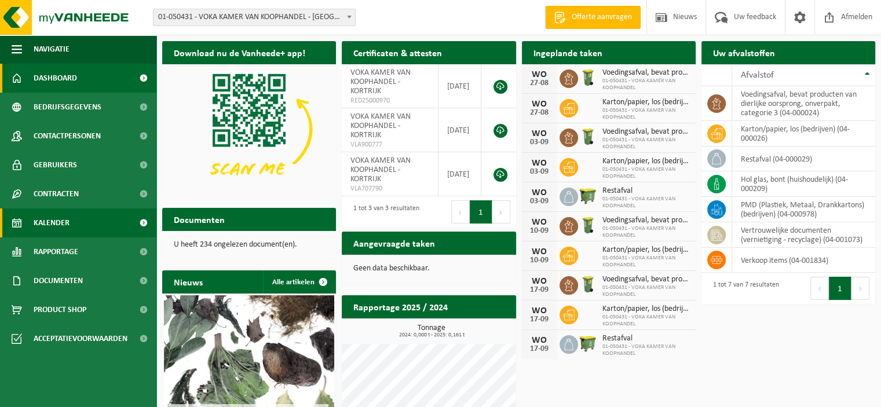 Image resolution: width=881 pixels, height=407 pixels. Describe the element at coordinates (432, 331) in the screenshot. I see `h3: Tonnage` at that location.